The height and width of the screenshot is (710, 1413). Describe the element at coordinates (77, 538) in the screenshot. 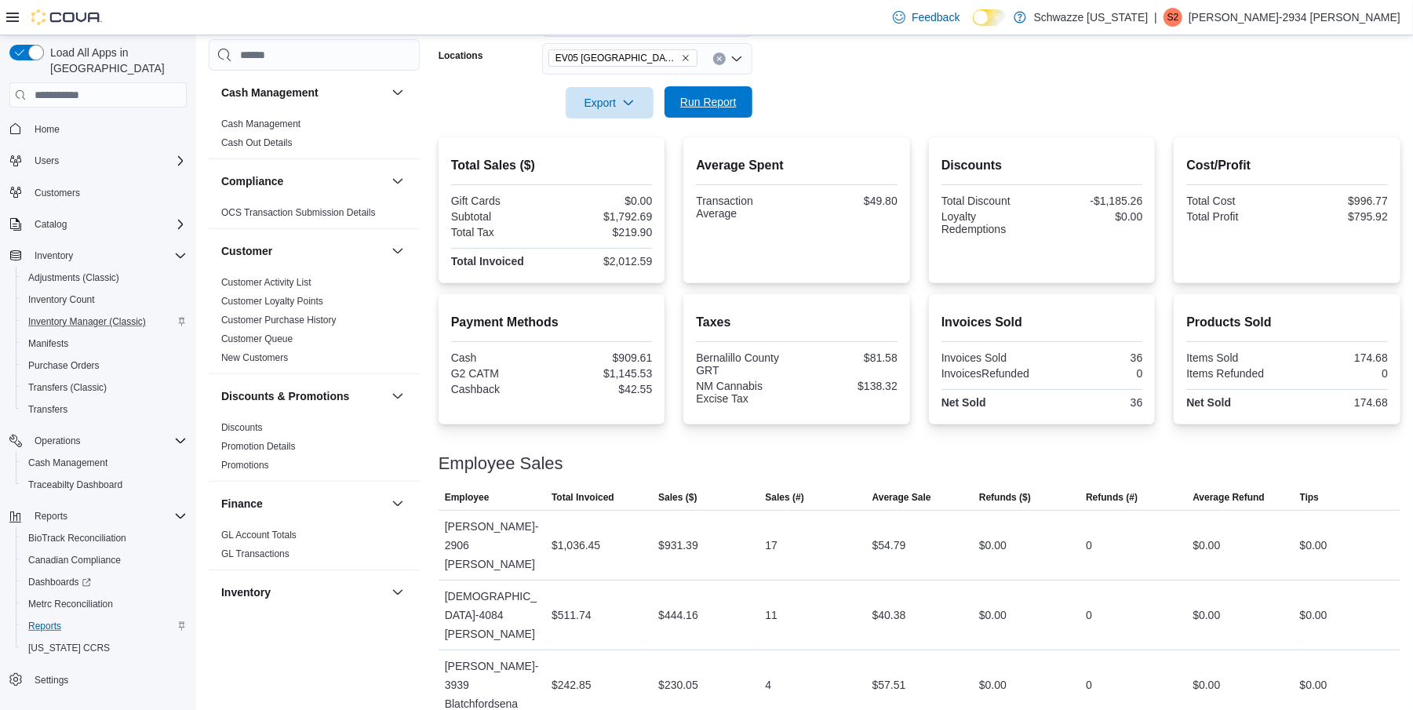

I see `a: BioTrack Reconciliation` at that location.